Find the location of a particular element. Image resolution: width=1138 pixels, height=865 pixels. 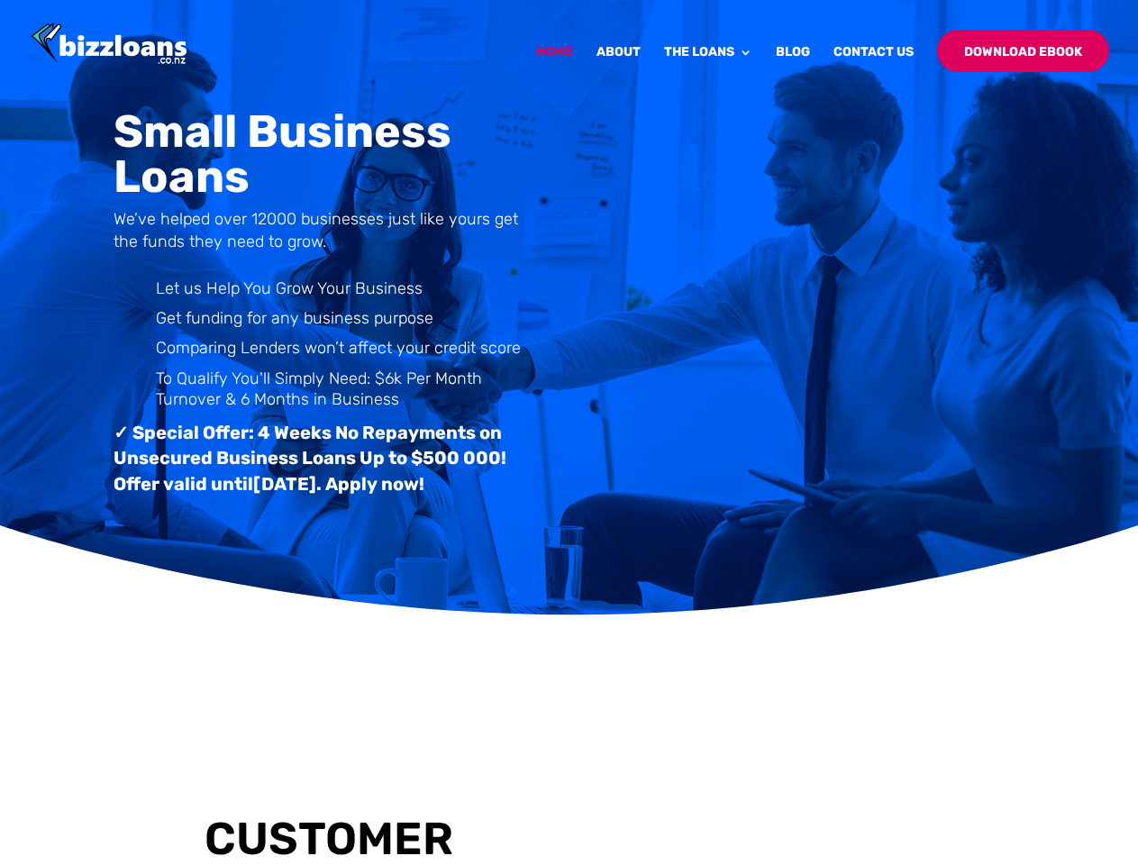

a: Contact Us is located at coordinates (873, 67).